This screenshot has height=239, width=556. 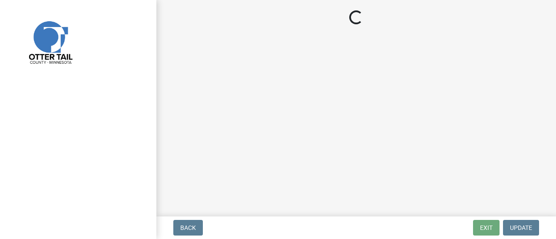 I want to click on span: Back, so click(x=188, y=228).